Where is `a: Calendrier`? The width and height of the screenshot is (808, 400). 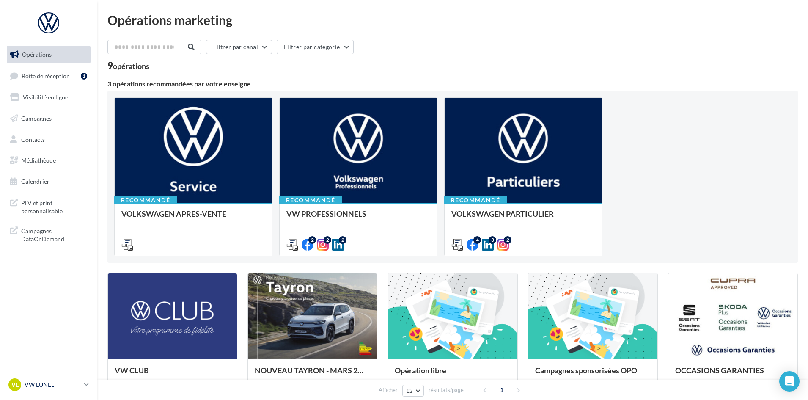 a: Calendrier is located at coordinates (49, 181).